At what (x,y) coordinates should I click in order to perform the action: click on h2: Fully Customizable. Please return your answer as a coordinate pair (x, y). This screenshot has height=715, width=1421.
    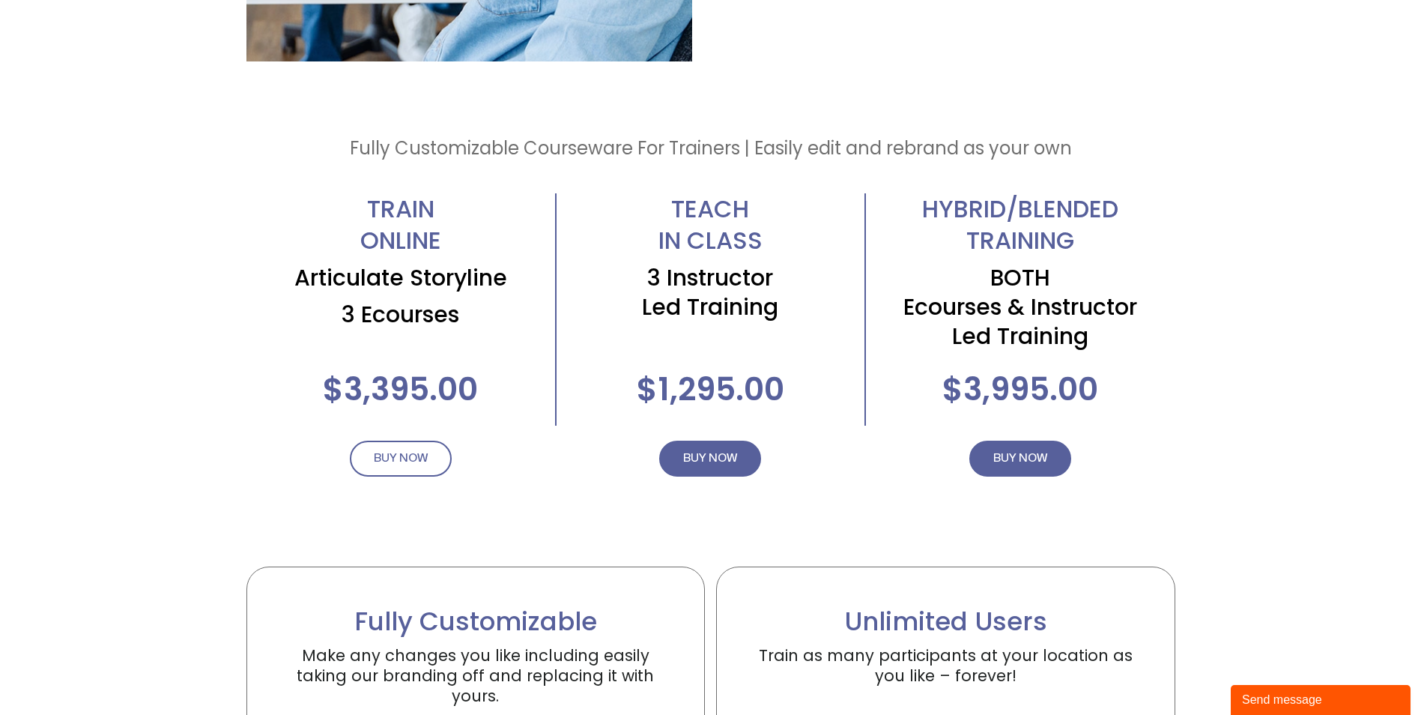
    Looking at the image, I should click on (476, 621).